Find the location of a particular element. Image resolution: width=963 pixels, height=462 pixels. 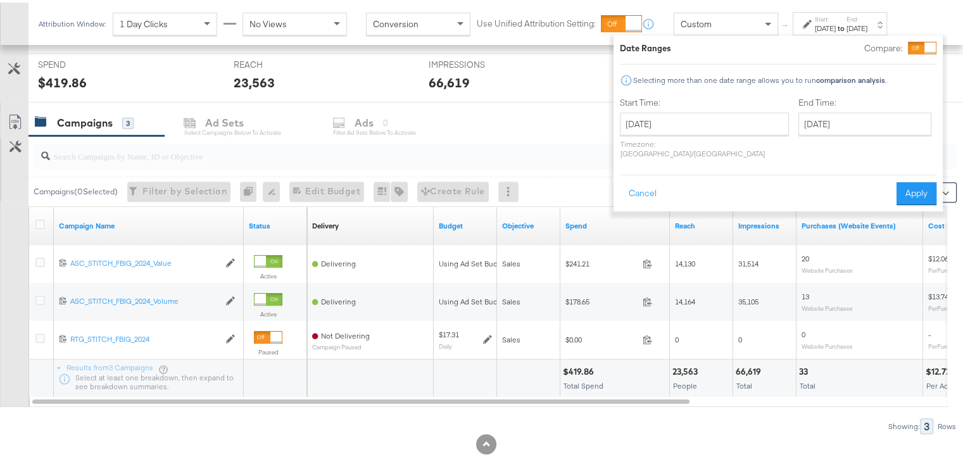

div: Delivery is located at coordinates (325, 223).